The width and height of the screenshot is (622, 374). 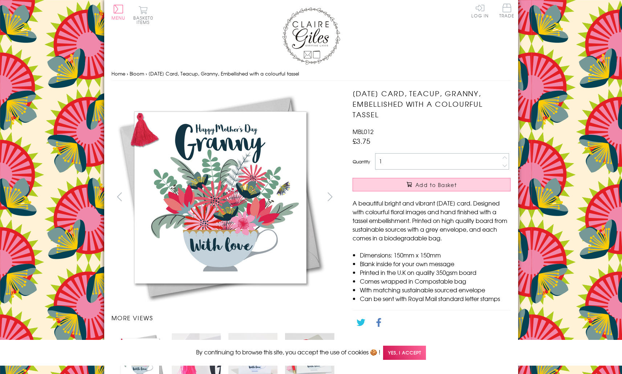 What do you see at coordinates (435, 281) in the screenshot?
I see `li: Comes wrapped in Compostable bag` at bounding box center [435, 281].